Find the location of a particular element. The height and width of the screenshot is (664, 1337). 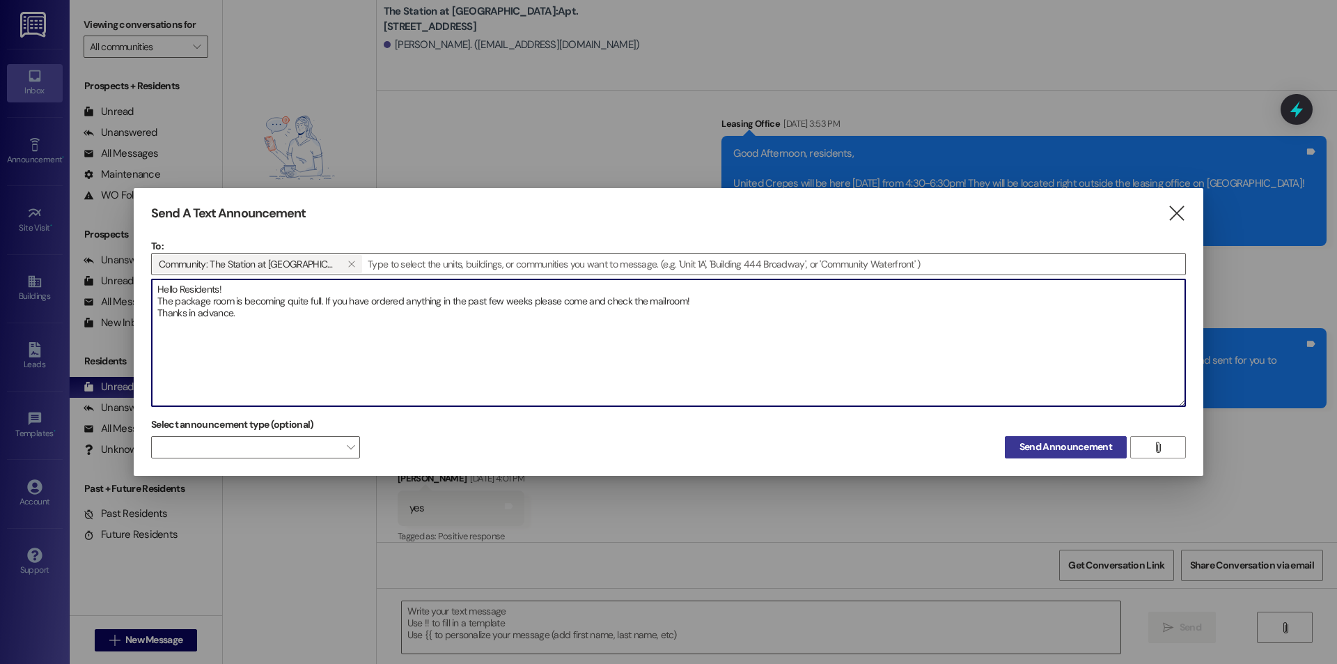

span: Community: The Station at Willow Grove is located at coordinates (247, 264).